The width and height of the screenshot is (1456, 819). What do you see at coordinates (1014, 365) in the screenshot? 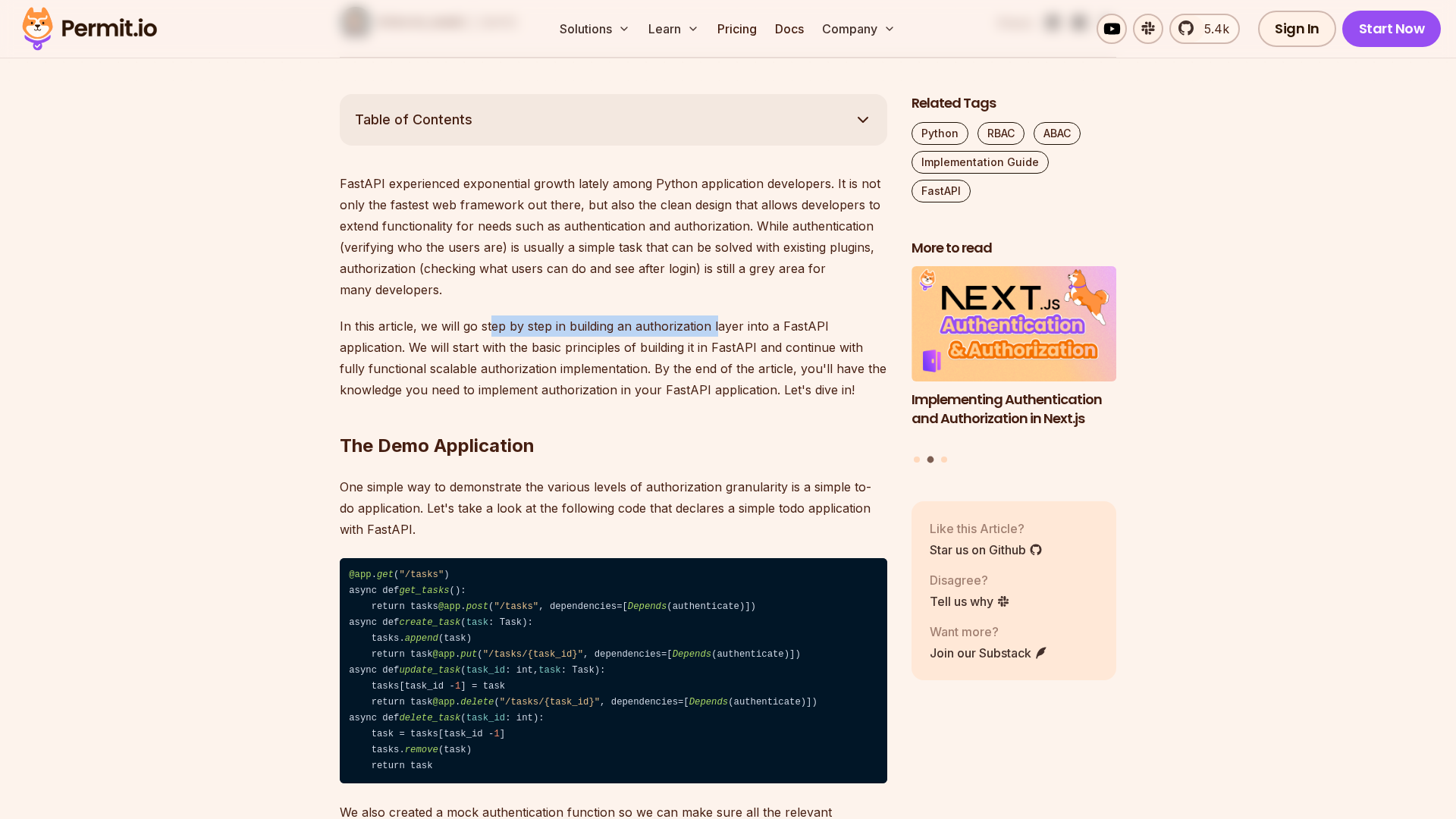
I see `div: Posts` at bounding box center [1014, 365].